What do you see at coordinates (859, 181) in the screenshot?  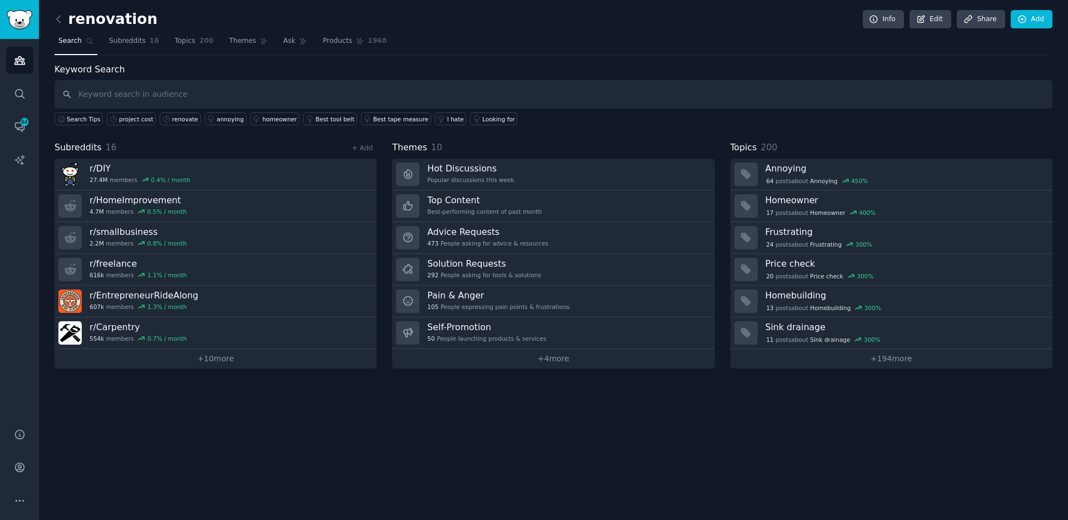 I see `div: 450 %` at bounding box center [859, 181].